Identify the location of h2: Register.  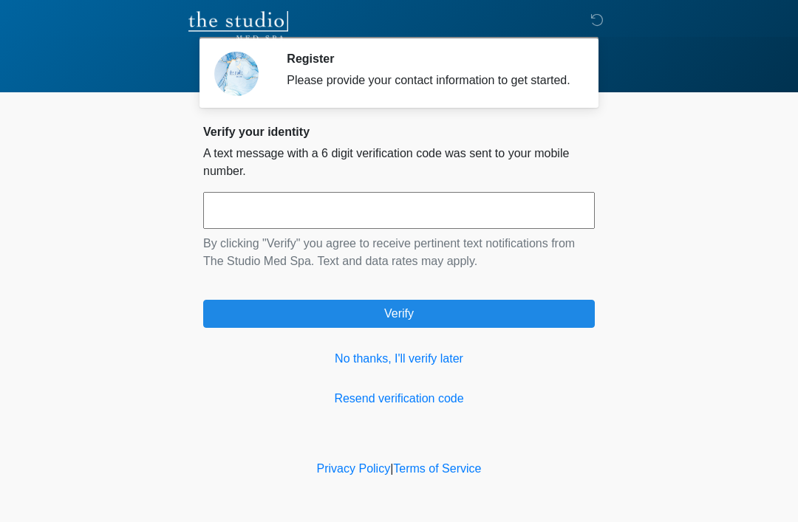
(429, 58).